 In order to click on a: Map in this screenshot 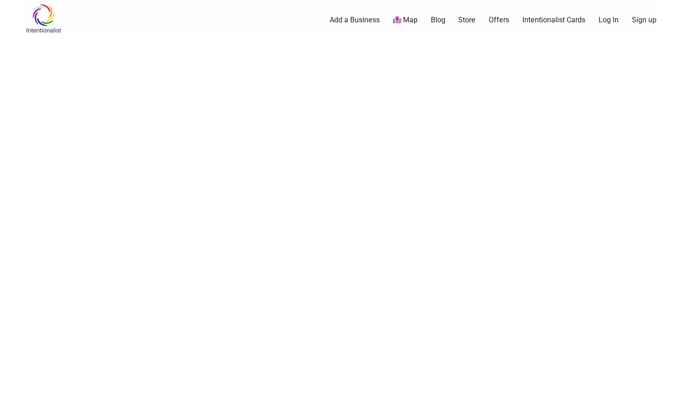, I will do `click(405, 20)`.